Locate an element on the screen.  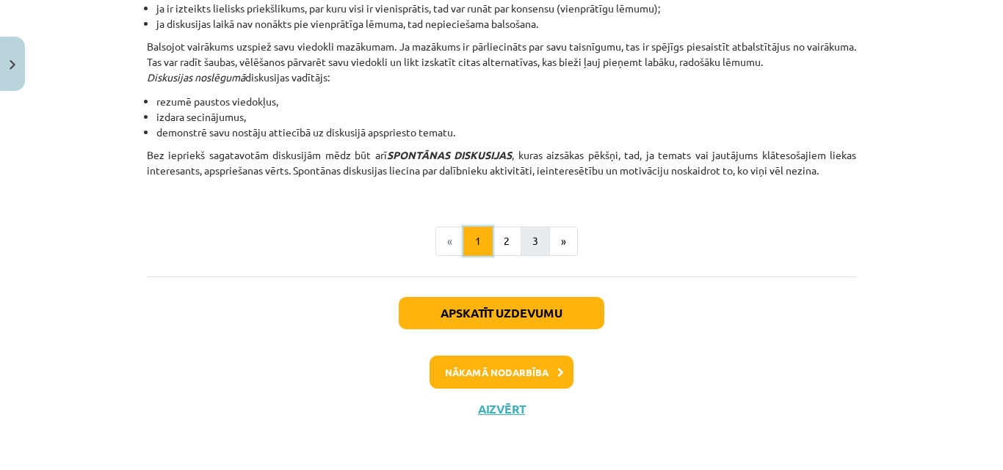
button: Aizvērt is located at coordinates (501, 410).